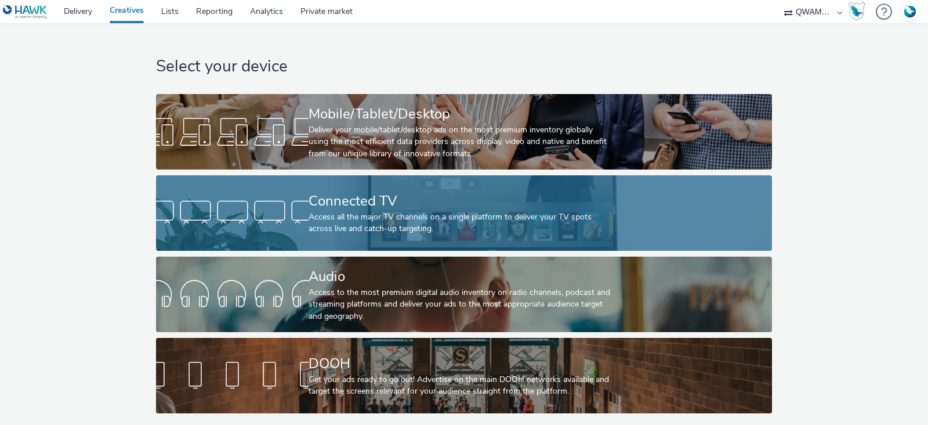 The width and height of the screenshot is (928, 425). What do you see at coordinates (461, 142) in the screenshot?
I see `div: Deliver your mobile/tablet/desktop ads on the most premium inventory globally using the most effi...` at bounding box center [461, 142].